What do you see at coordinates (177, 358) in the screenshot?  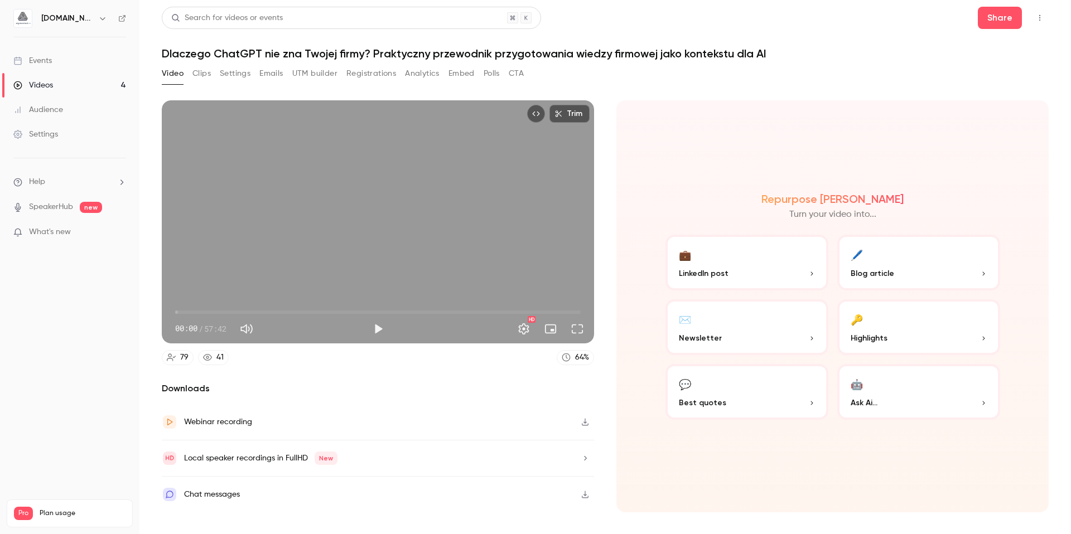 I see `a: 79` at bounding box center [177, 358].